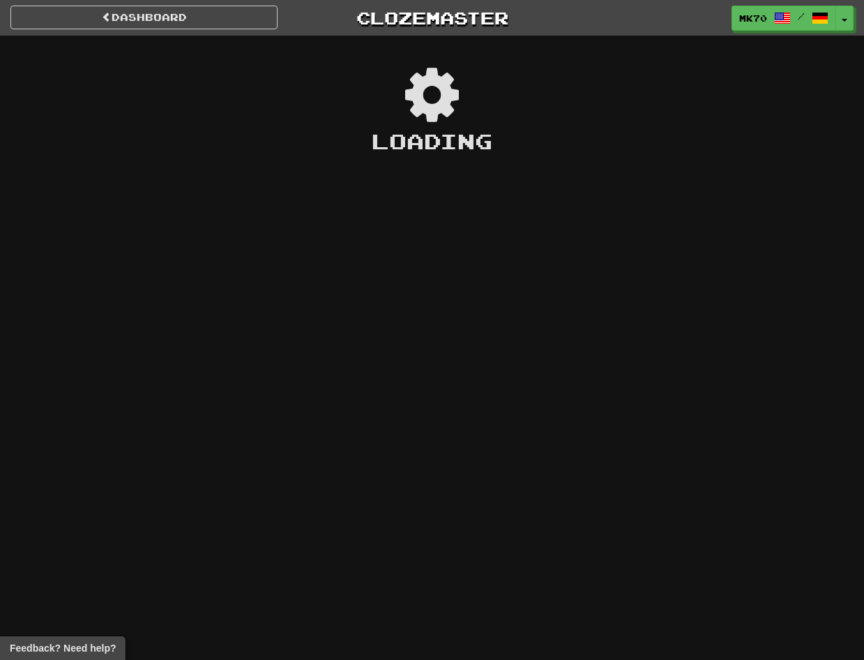 The height and width of the screenshot is (660, 864). I want to click on a: Clozemaster, so click(432, 17).